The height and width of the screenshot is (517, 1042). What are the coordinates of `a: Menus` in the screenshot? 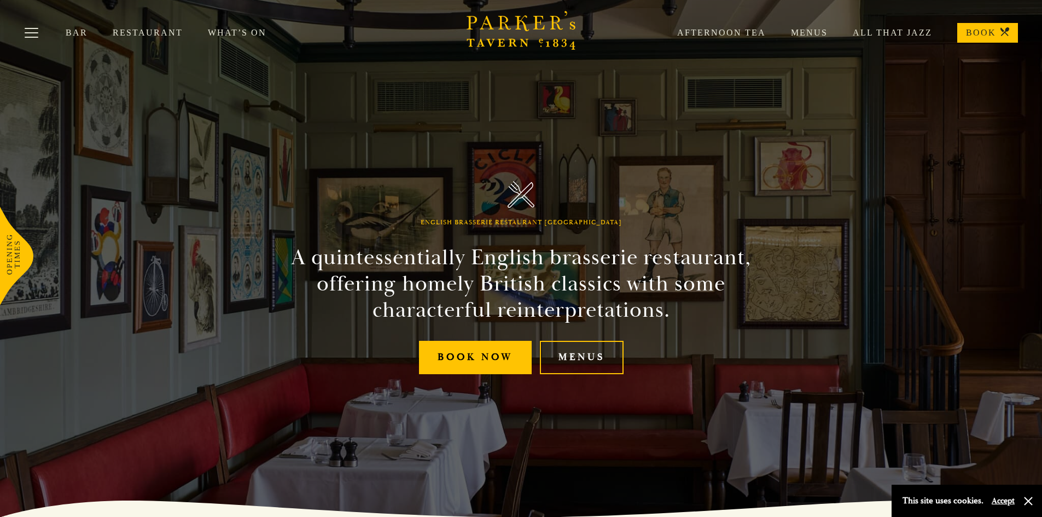 It's located at (582, 357).